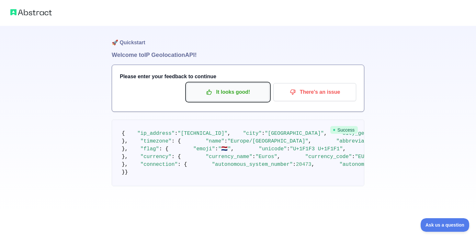  I want to click on span: "abbreviation", so click(358, 141).